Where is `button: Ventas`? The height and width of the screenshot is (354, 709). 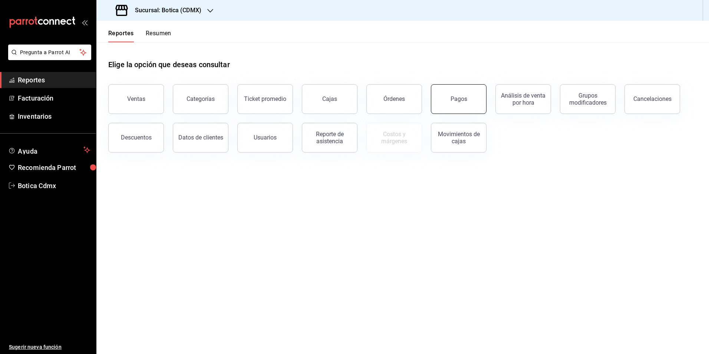
button: Ventas is located at coordinates (136, 99).